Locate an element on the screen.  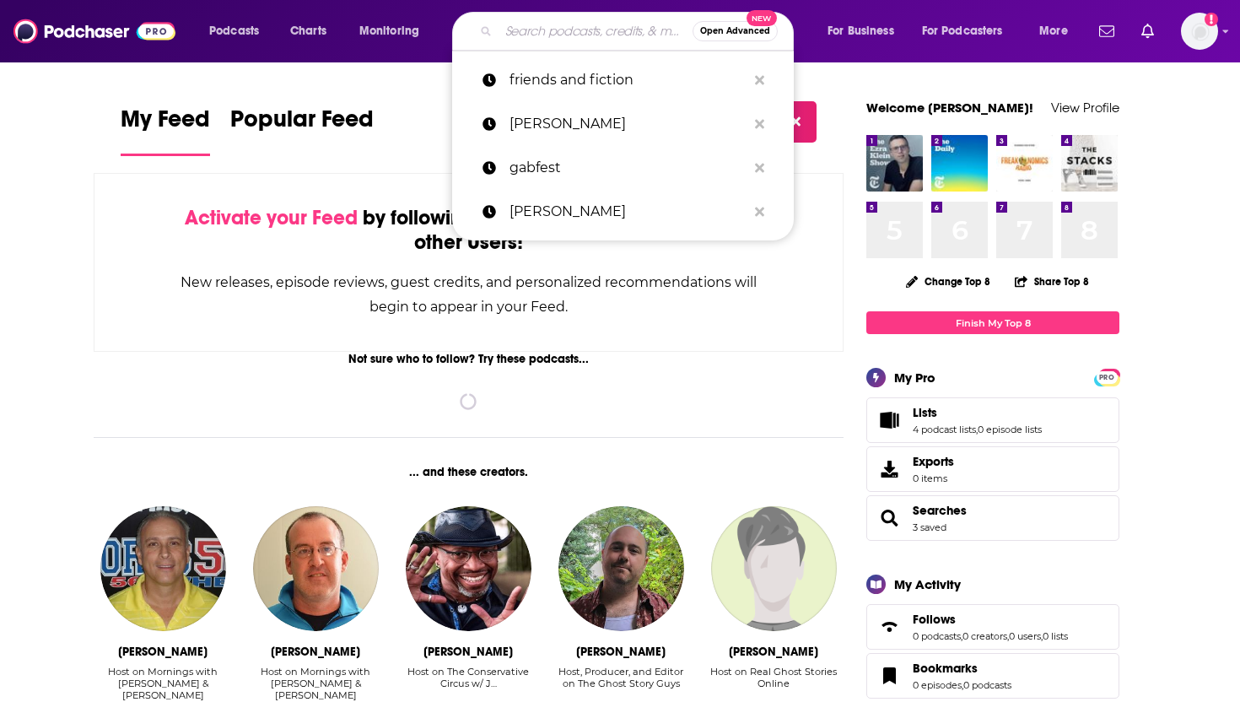
p: friends and fiction is located at coordinates (628, 80).